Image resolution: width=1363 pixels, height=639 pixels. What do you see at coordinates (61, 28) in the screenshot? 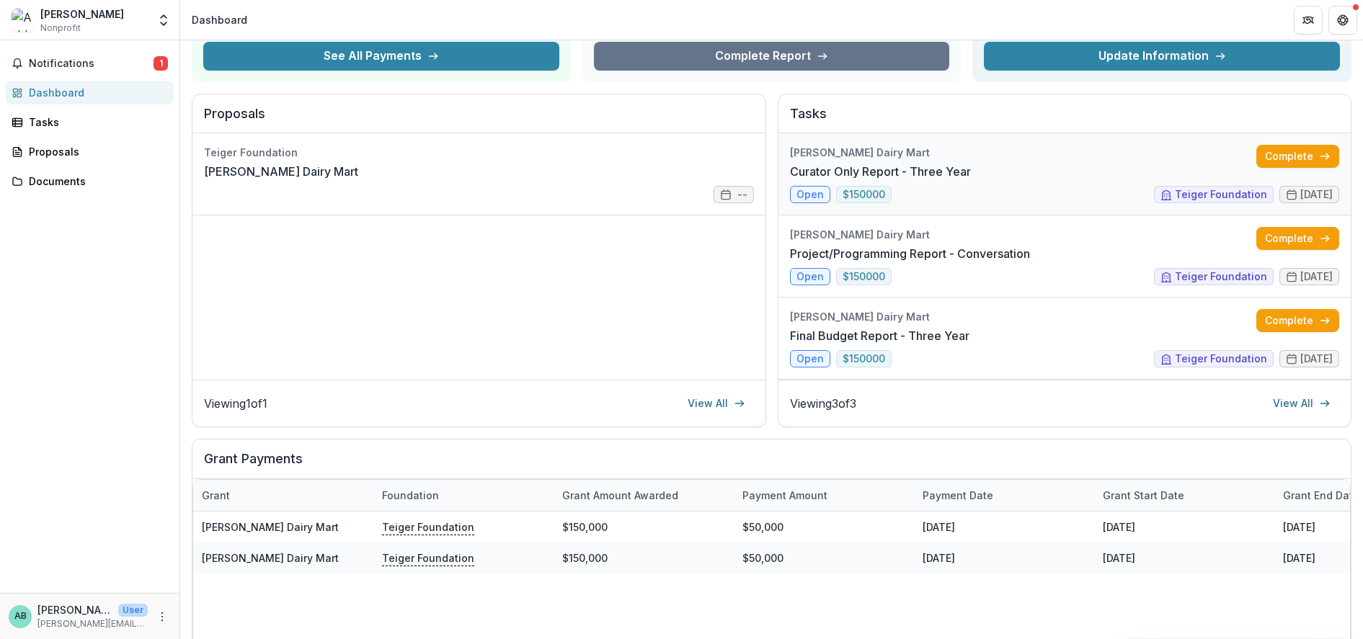
I see `span: Nonprofit` at bounding box center [61, 28].